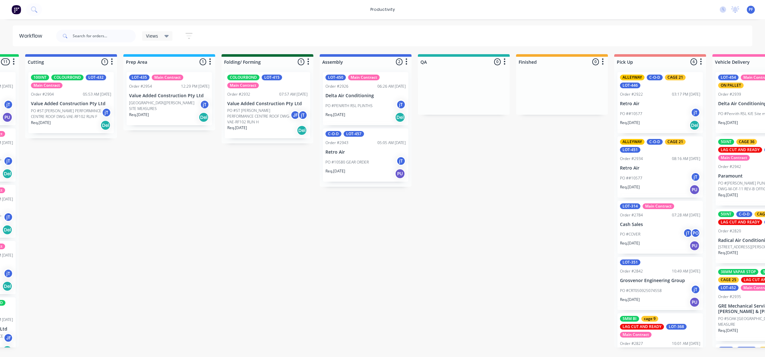 This screenshot has height=357, width=765. Describe the element at coordinates (729, 167) in the screenshot. I see `div: Order #2942` at that location.